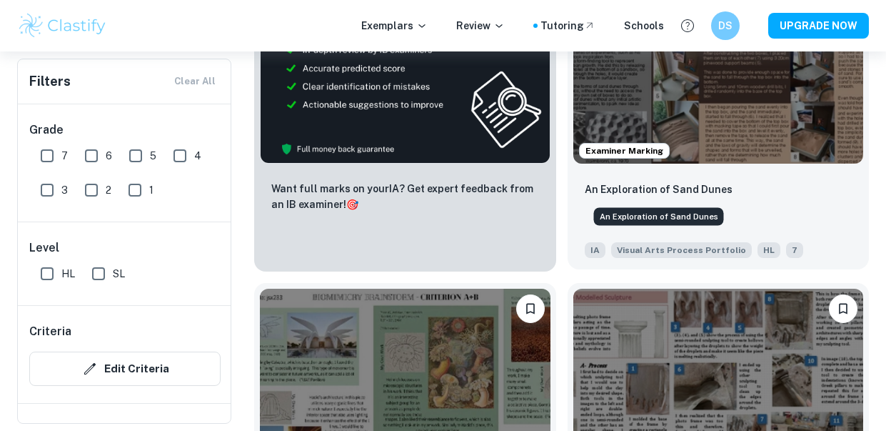 This screenshot has width=886, height=431. I want to click on button: DS, so click(726, 26).